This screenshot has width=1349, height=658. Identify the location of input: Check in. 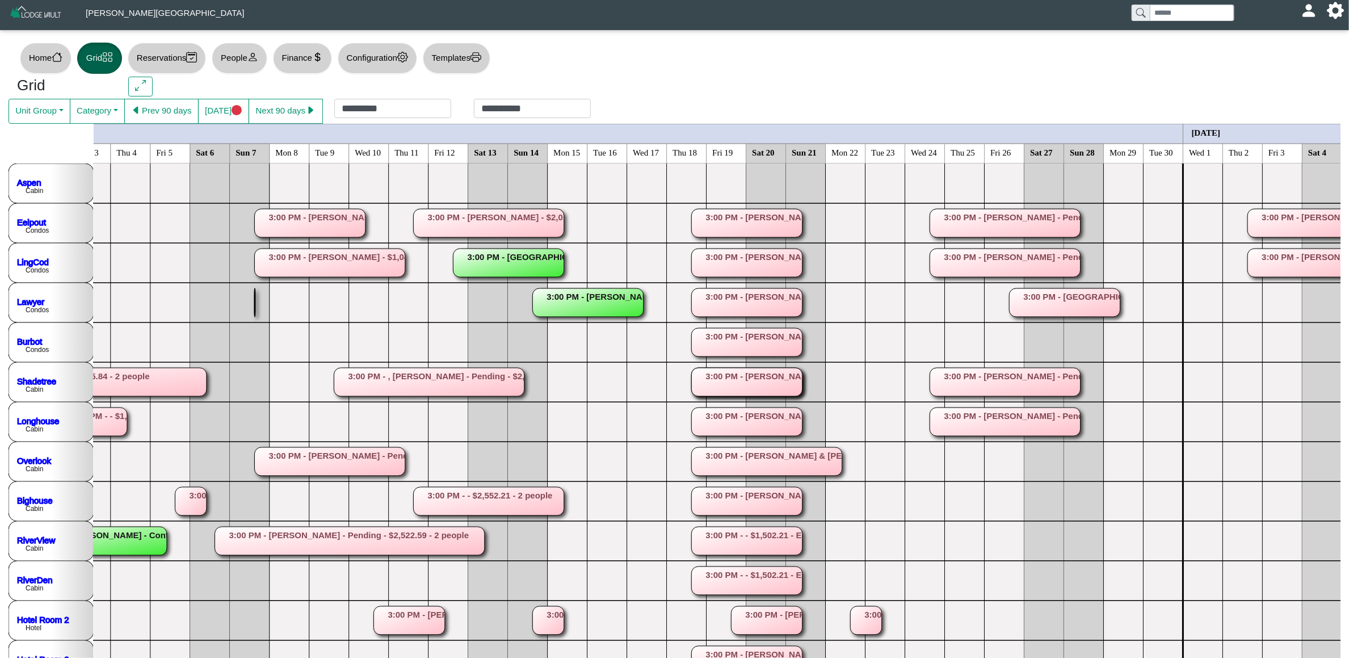
(393, 108).